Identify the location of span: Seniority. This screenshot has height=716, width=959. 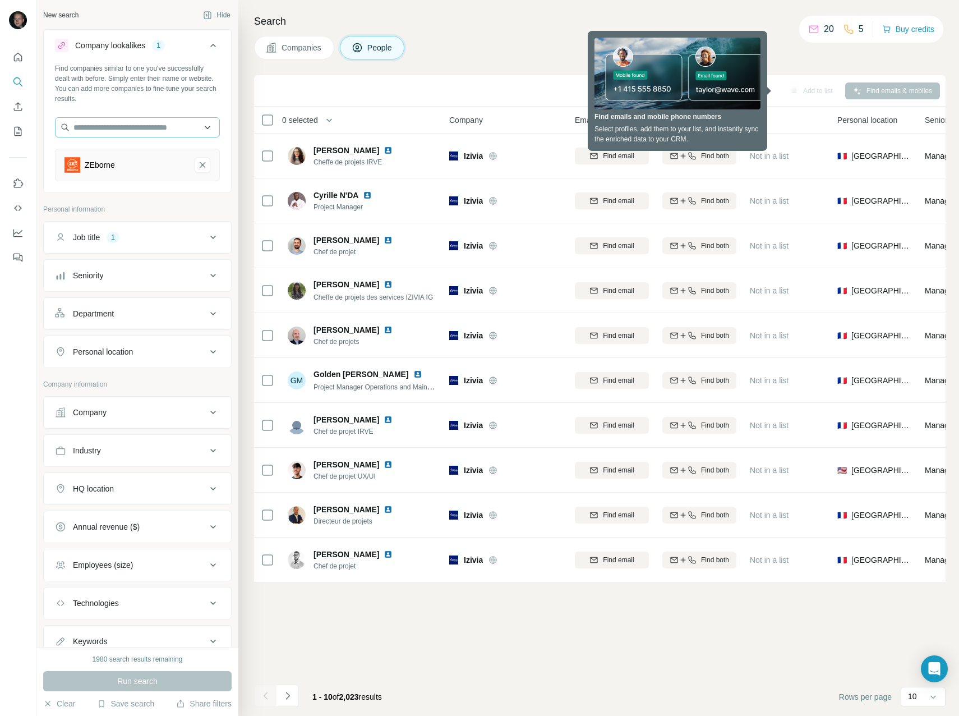
(940, 120).